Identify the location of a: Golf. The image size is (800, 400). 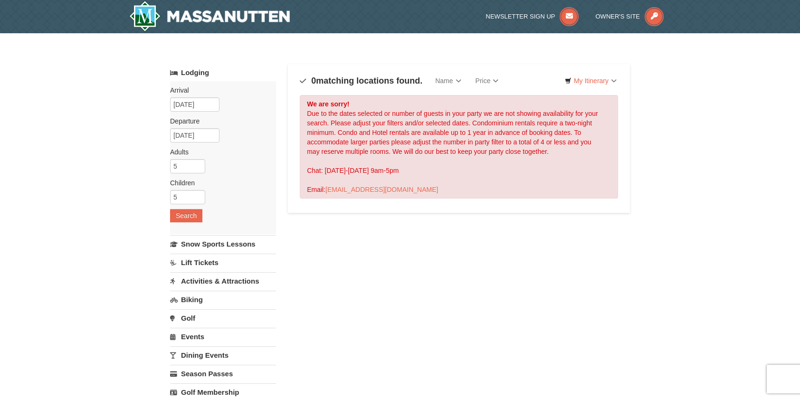
(223, 318).